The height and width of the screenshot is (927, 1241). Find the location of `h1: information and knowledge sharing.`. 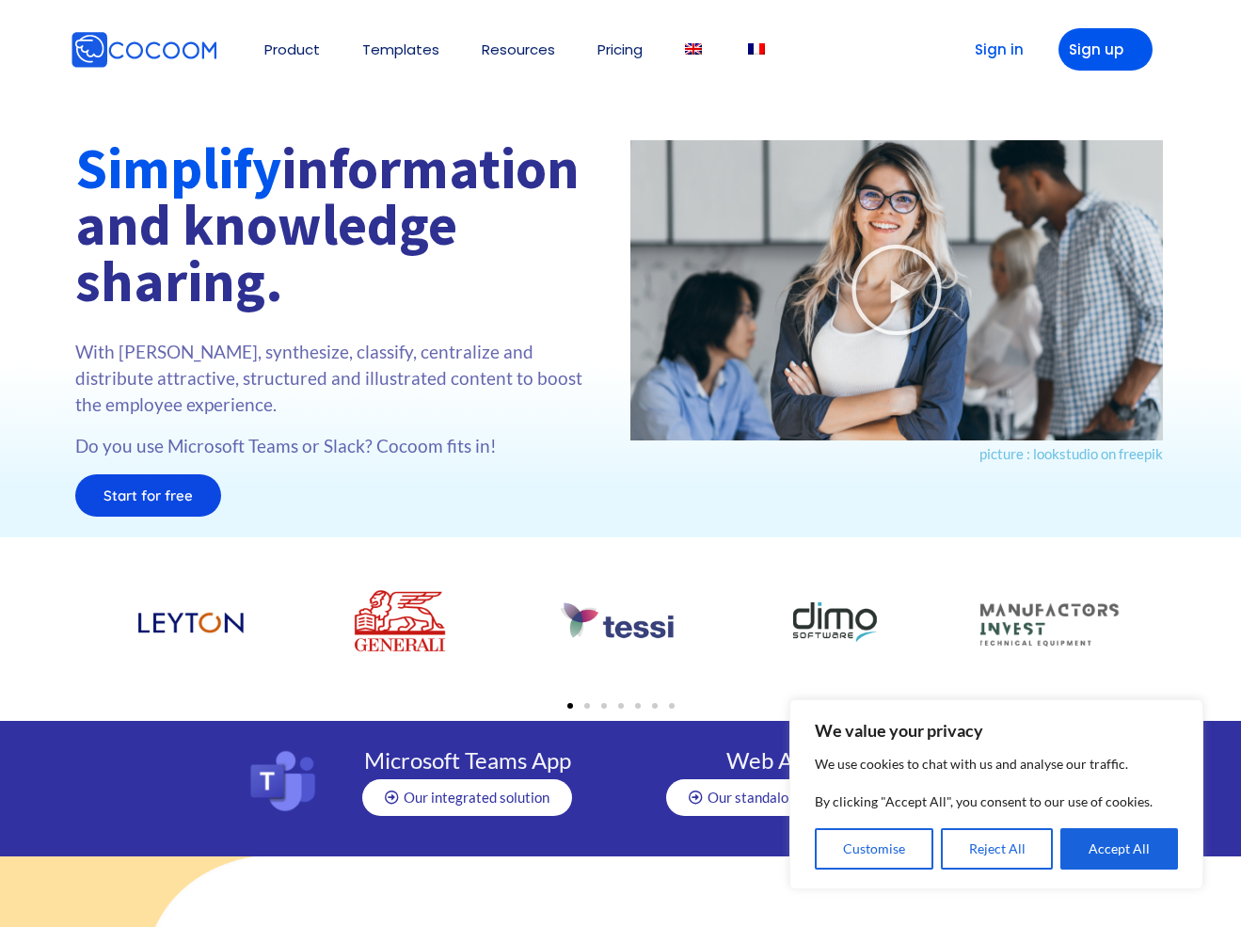

h1: information and knowledge sharing. is located at coordinates (343, 225).